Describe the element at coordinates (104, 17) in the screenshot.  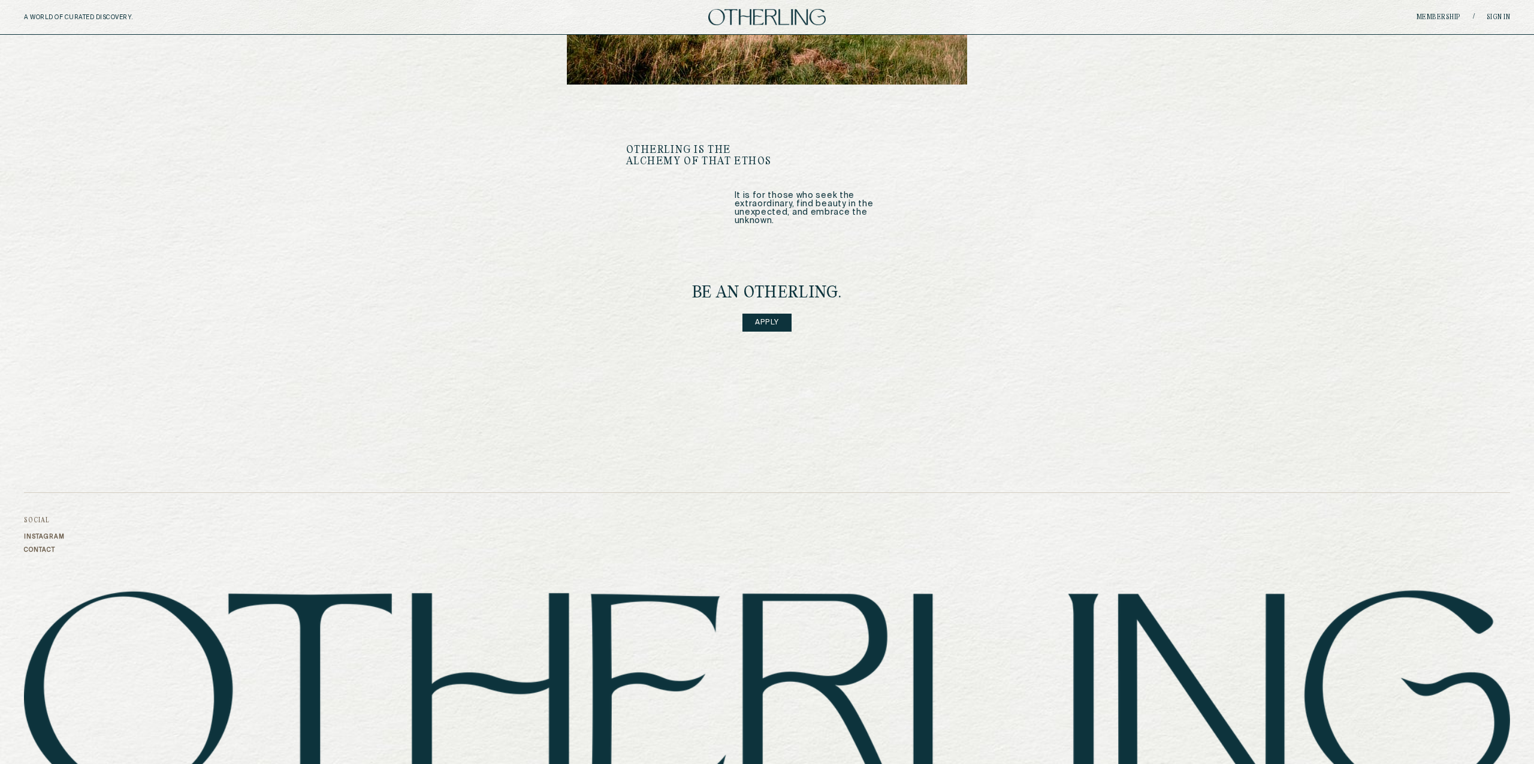
I see `h5: A WORLD OF CURATED DISCOVERY.` at that location.